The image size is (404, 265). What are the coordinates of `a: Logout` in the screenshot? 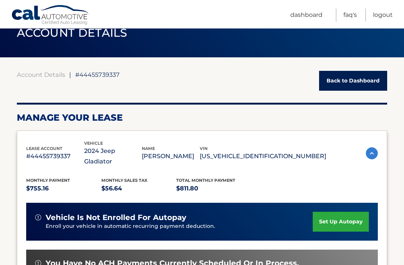 It's located at (383, 15).